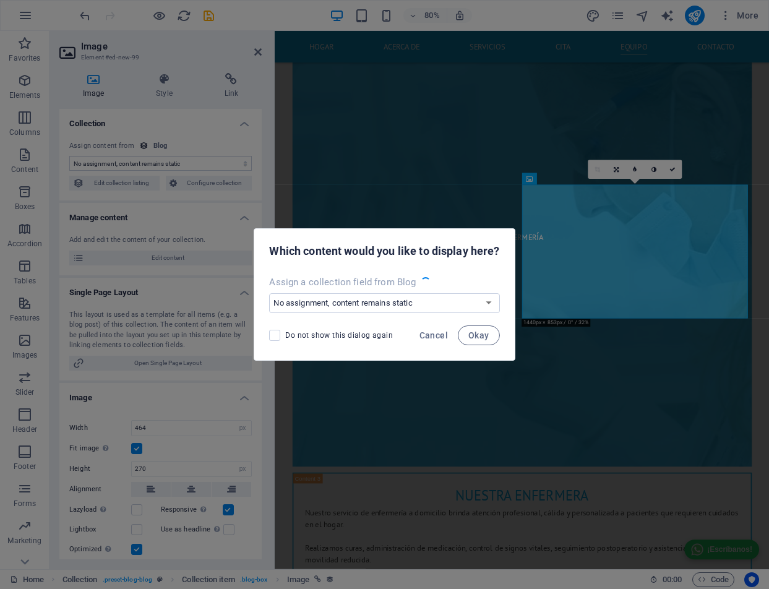 The image size is (769, 589). What do you see at coordinates (342, 282) in the screenshot?
I see `p: Assign a collection field from Blog` at bounding box center [342, 282].